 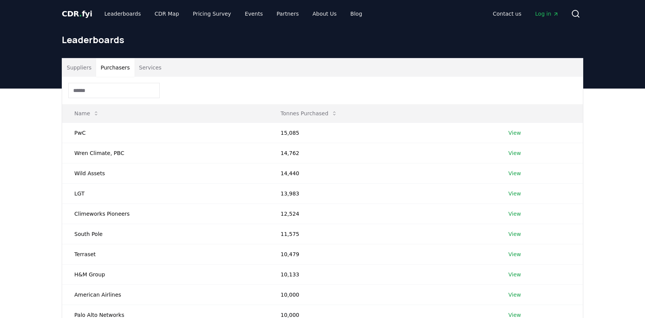 What do you see at coordinates (382, 173) in the screenshot?
I see `td: 14,440` at bounding box center [382, 173].